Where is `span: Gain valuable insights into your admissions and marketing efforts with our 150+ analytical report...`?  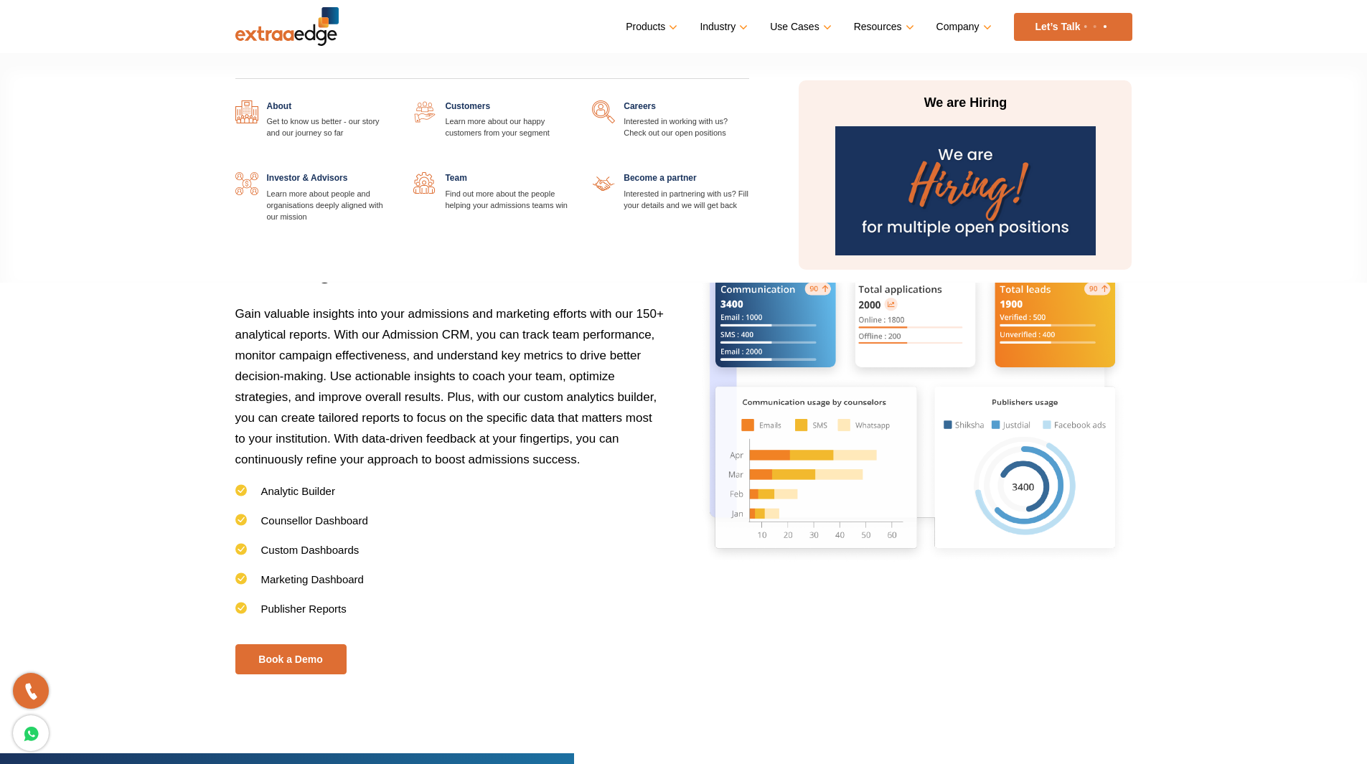
span: Gain valuable insights into your admissions and marketing efforts with our 150+ analytical report... is located at coordinates (449, 387).